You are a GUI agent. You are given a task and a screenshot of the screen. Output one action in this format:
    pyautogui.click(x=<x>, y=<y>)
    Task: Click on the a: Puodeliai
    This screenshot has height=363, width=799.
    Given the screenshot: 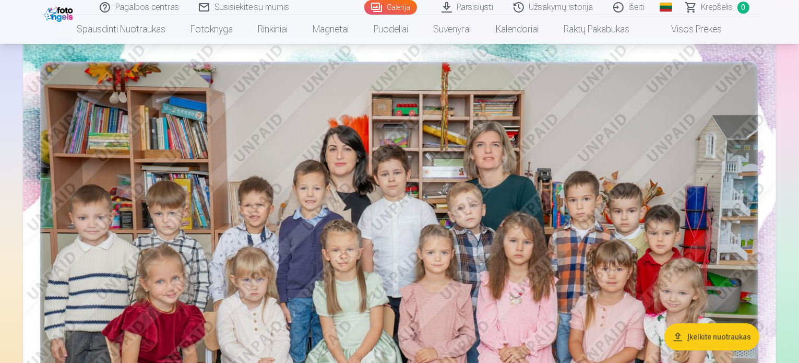 What is the action you would take?
    pyautogui.click(x=391, y=29)
    